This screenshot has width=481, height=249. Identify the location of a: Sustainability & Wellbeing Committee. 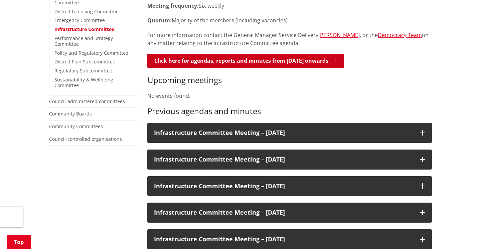
(84, 83).